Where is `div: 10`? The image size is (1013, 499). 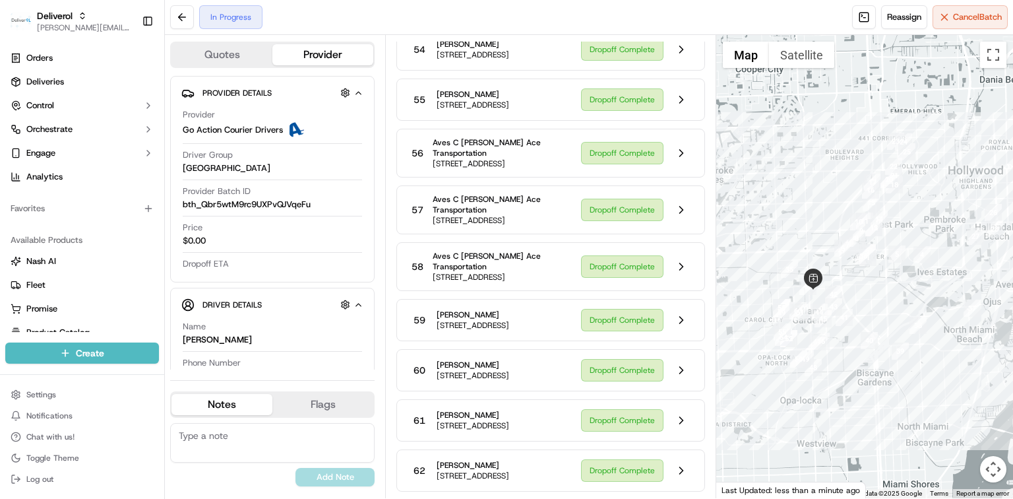
div: 10 is located at coordinates (859, 222).